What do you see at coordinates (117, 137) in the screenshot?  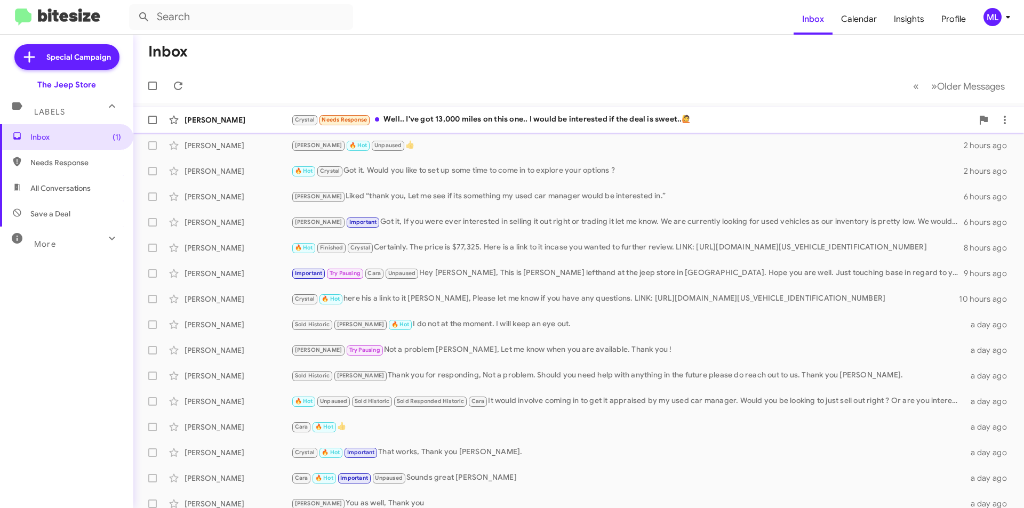 I see `span: (1)` at bounding box center [117, 137].